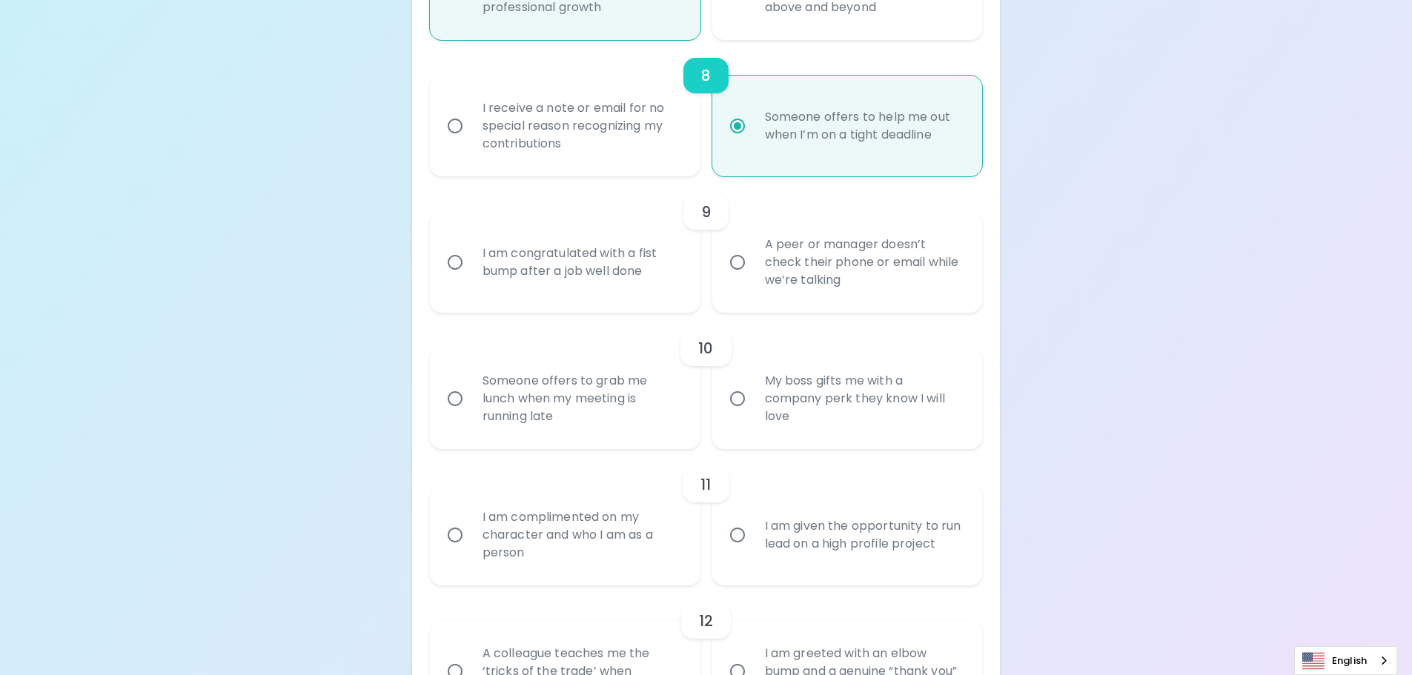 This screenshot has width=1412, height=675. What do you see at coordinates (706, 76) in the screenshot?
I see `h6: 8` at bounding box center [706, 76].